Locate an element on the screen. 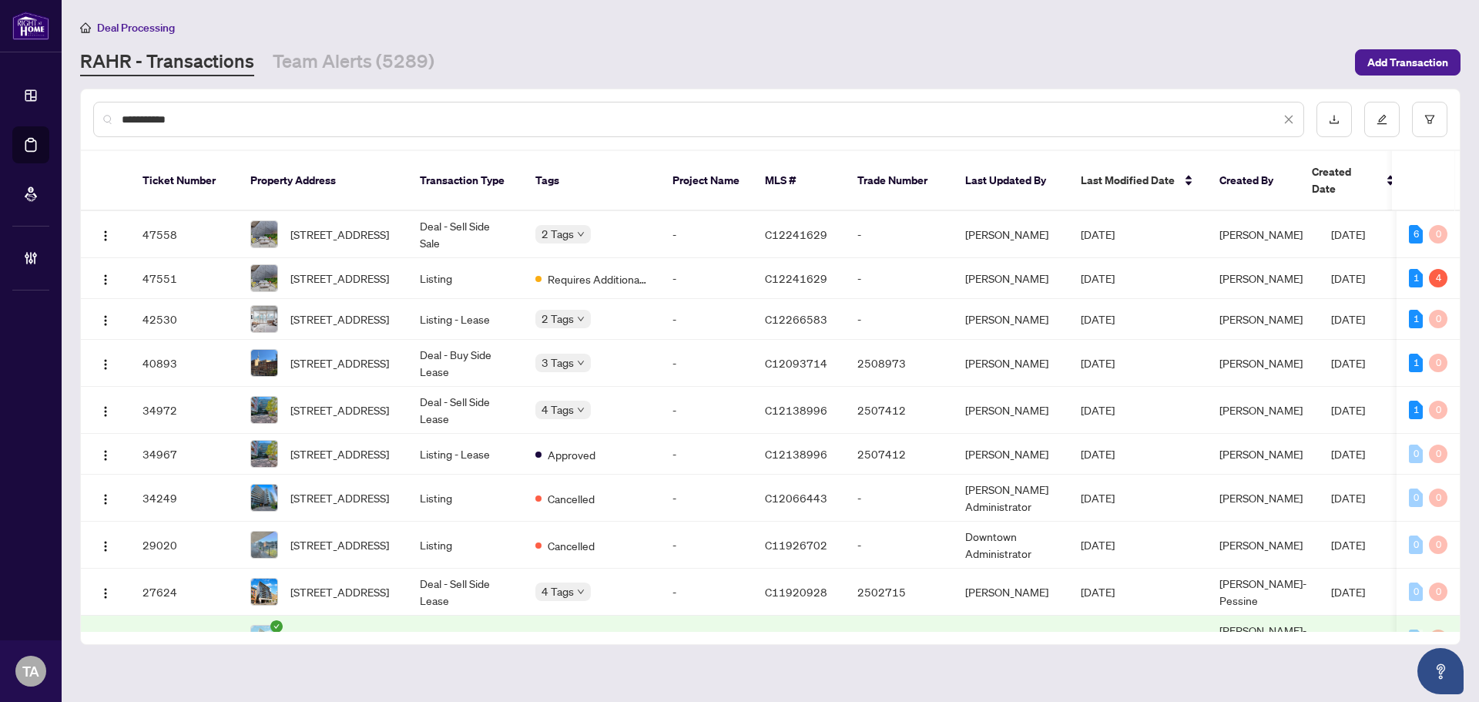  th: Last Modified Date is located at coordinates (1138, 181).